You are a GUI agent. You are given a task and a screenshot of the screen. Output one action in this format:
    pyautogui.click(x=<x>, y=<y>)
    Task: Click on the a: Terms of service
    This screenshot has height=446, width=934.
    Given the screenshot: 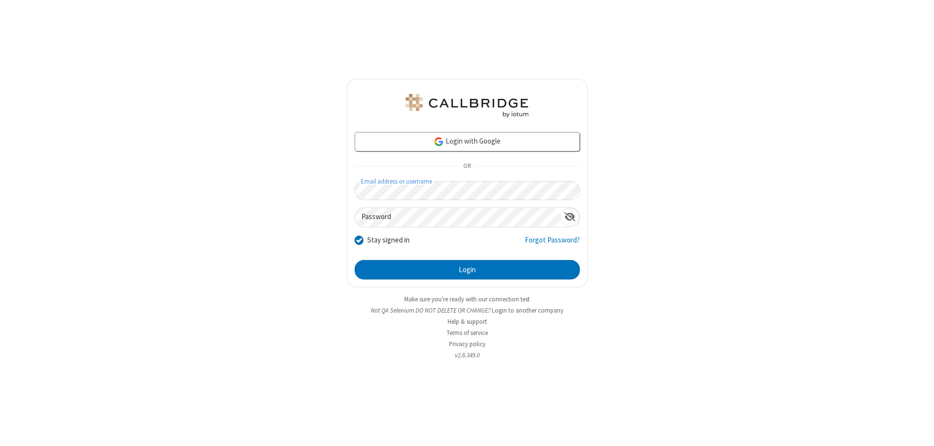 What is the action you would take?
    pyautogui.click(x=467, y=332)
    